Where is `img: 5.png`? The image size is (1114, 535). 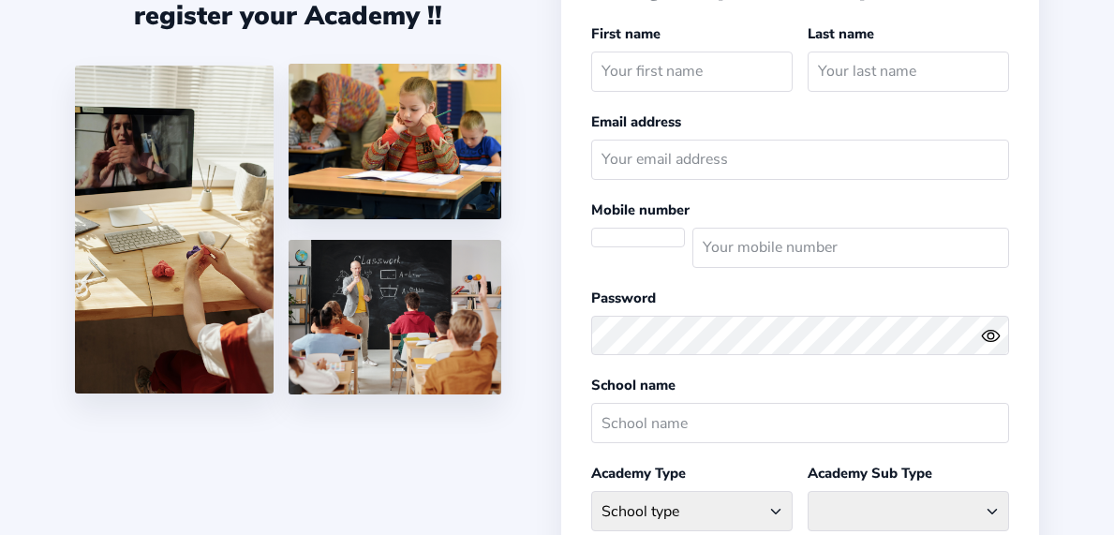
img: 5.png is located at coordinates (395, 317).